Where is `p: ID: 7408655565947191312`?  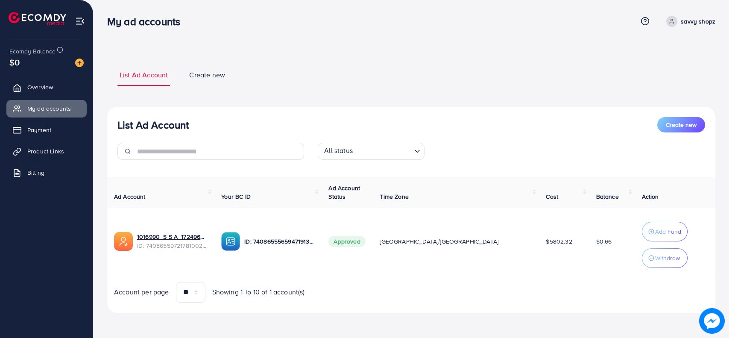
p: ID: 7408655565947191312 is located at coordinates (279, 241).